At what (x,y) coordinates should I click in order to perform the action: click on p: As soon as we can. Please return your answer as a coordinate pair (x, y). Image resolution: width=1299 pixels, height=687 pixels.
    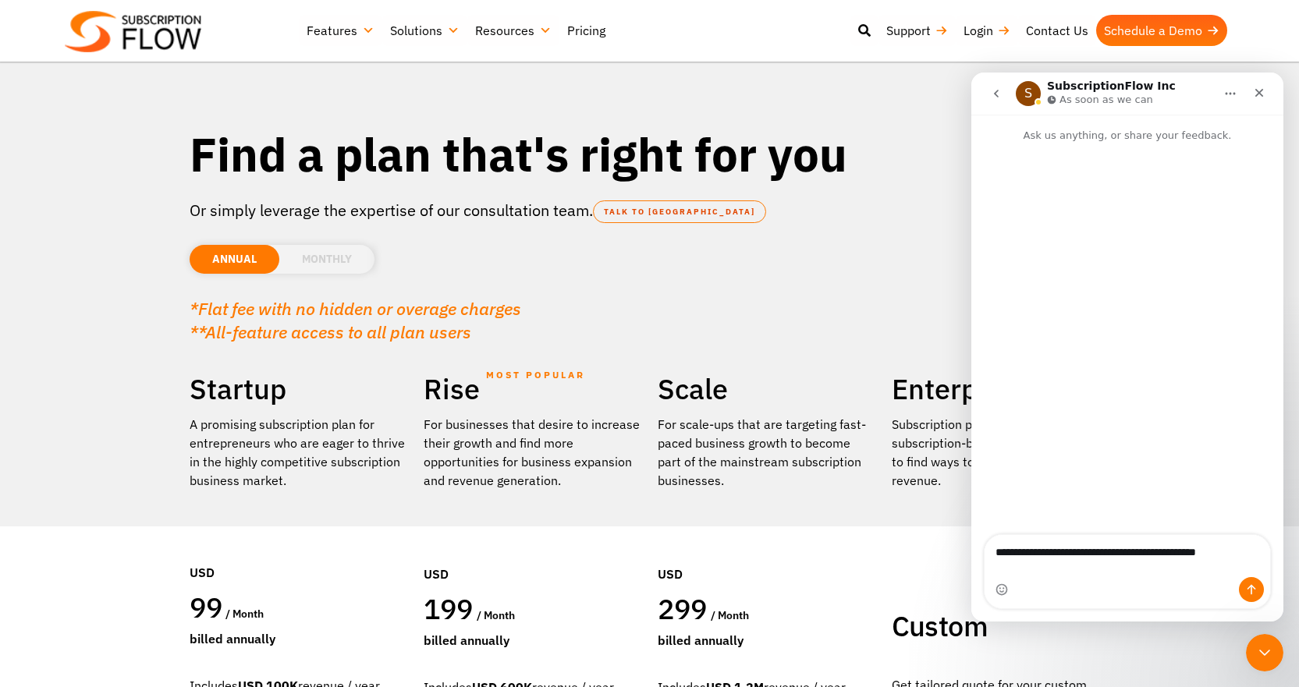
    Looking at the image, I should click on (135, 27).